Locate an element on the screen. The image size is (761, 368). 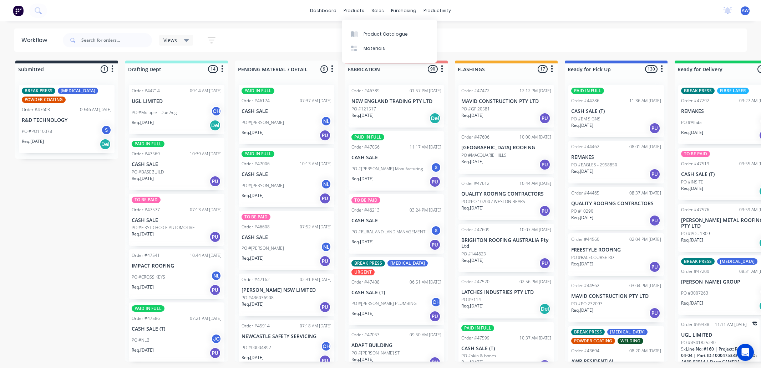
div: NL is located at coordinates (326, 184).